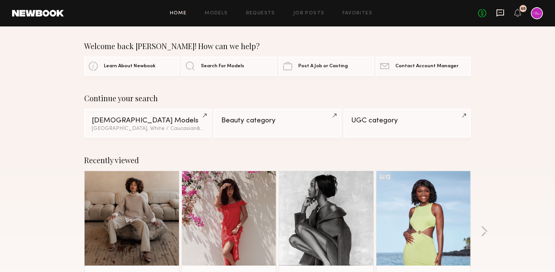 Image resolution: width=555 pixels, height=272 pixels. What do you see at coordinates (216, 13) in the screenshot?
I see `a: Models` at bounding box center [216, 13].